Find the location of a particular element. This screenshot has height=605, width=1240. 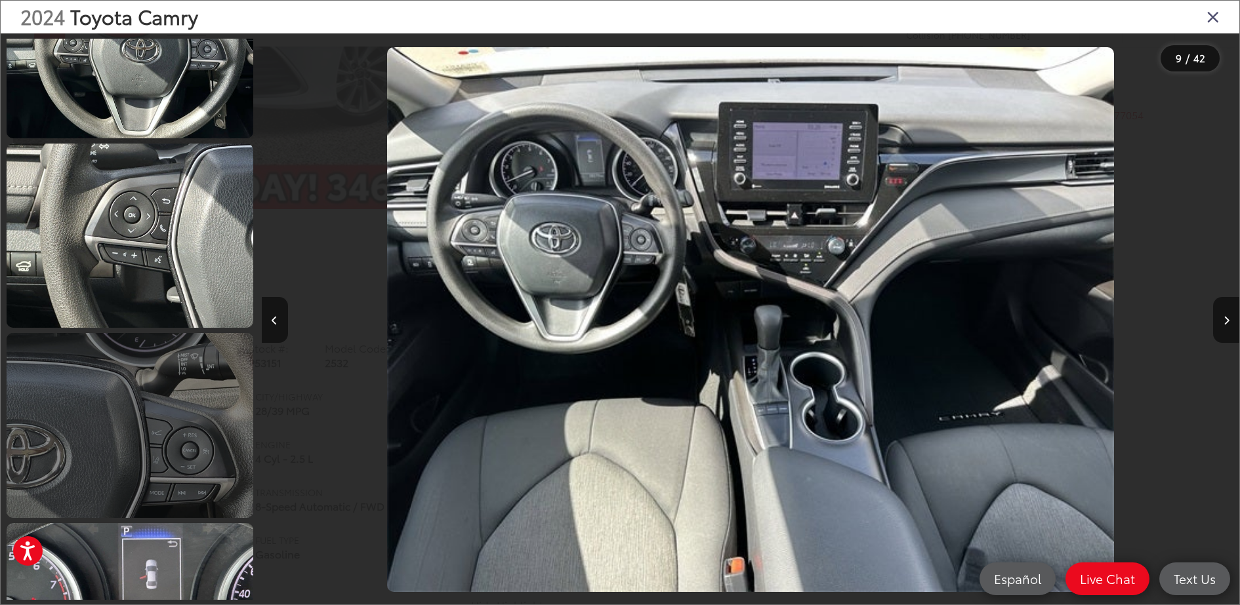

span: 2024 is located at coordinates (43, 16).